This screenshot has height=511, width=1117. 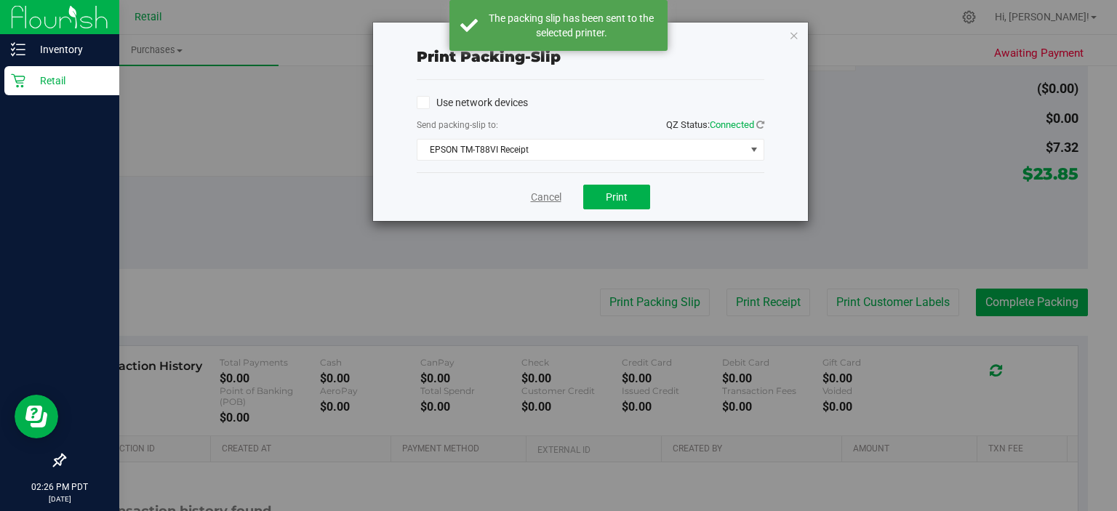 What do you see at coordinates (715, 124) in the screenshot?
I see `span: QZ Status:` at bounding box center [715, 124].